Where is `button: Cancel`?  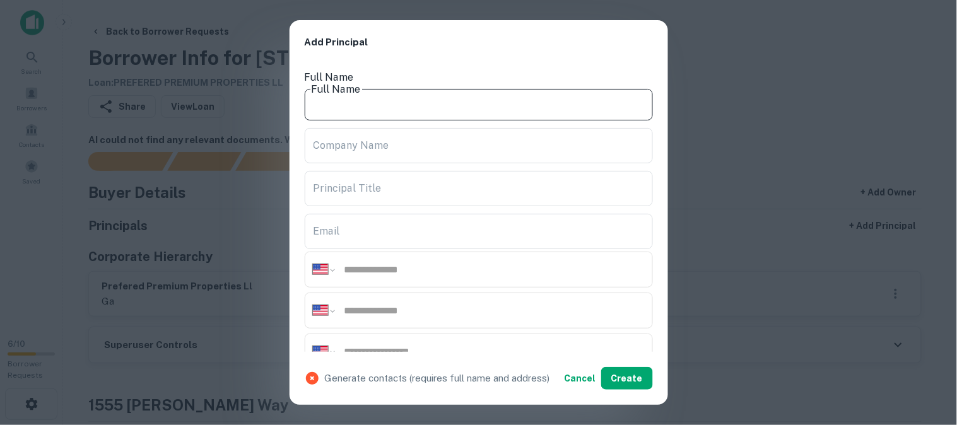
button: Cancel is located at coordinates (581, 379).